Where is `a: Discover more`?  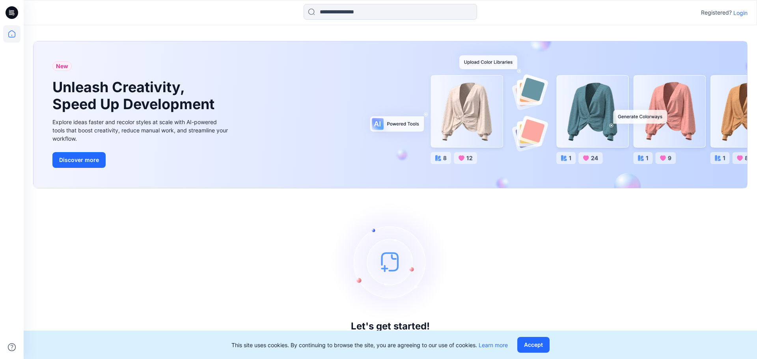
a: Discover more is located at coordinates (141, 160).